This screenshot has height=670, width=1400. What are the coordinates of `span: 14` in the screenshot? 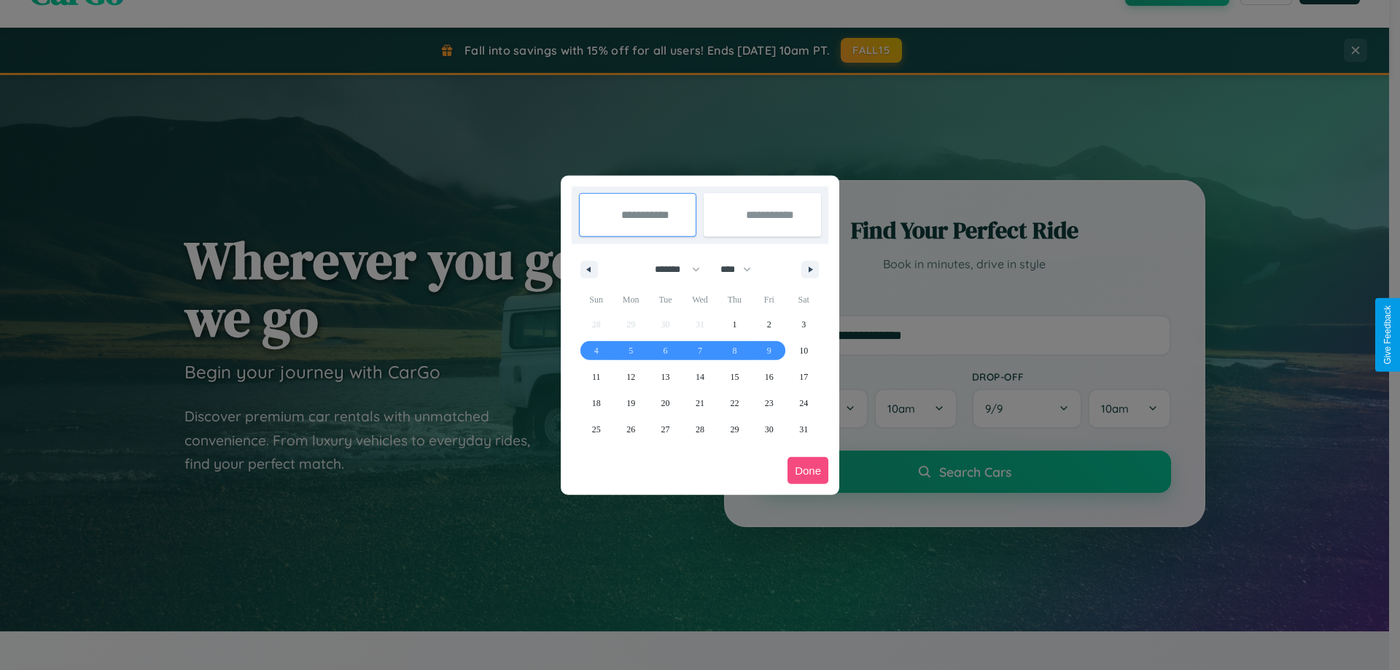 It's located at (700, 377).